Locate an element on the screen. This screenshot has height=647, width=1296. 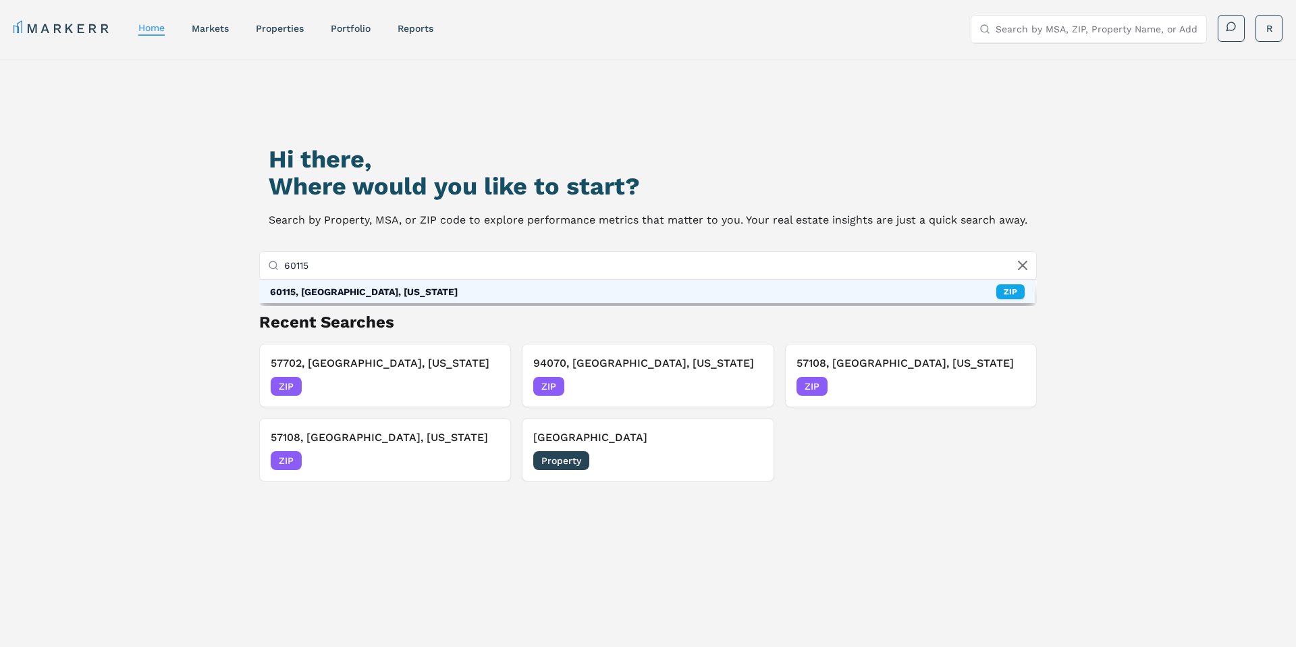
span: Property is located at coordinates (561, 460).